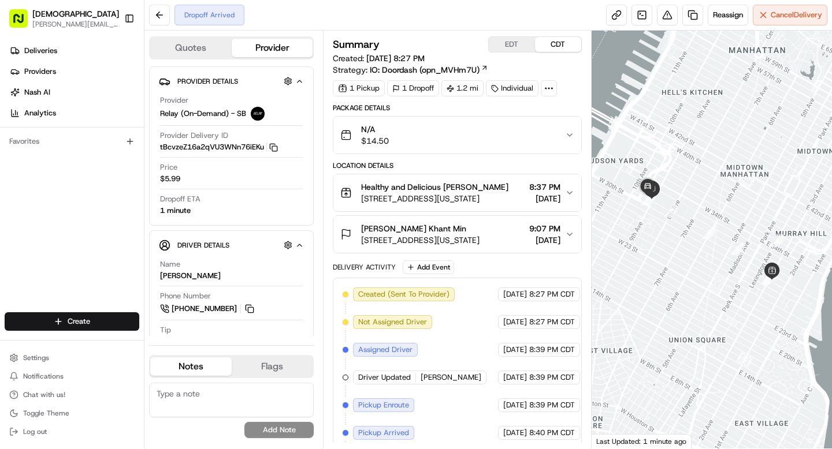 The height and width of the screenshot is (449, 832). Describe the element at coordinates (72, 377) in the screenshot. I see `button: Notifications` at that location.